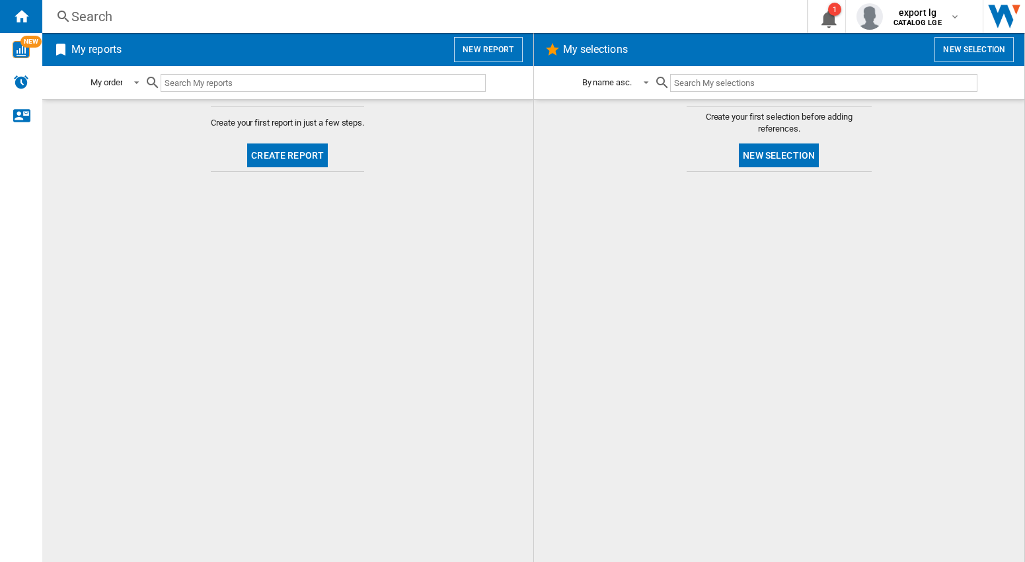 This screenshot has height=562, width=1025. I want to click on h2: My selections, so click(596, 50).